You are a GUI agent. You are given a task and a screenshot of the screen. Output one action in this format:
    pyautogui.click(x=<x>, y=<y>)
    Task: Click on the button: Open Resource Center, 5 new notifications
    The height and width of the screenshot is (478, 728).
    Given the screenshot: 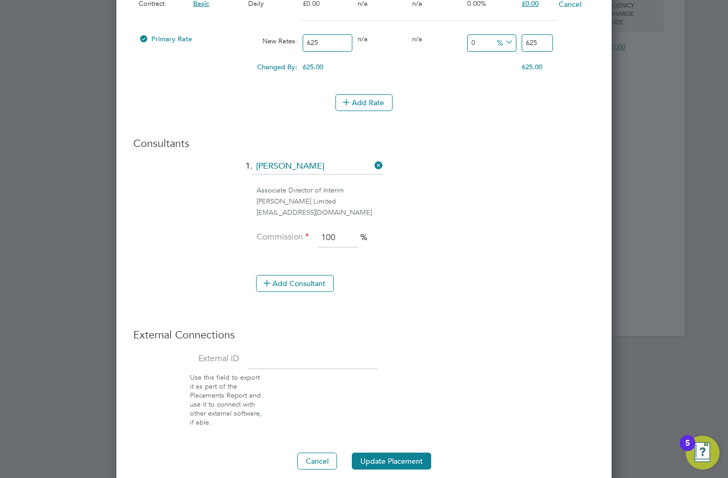 What is the action you would take?
    pyautogui.click(x=703, y=453)
    